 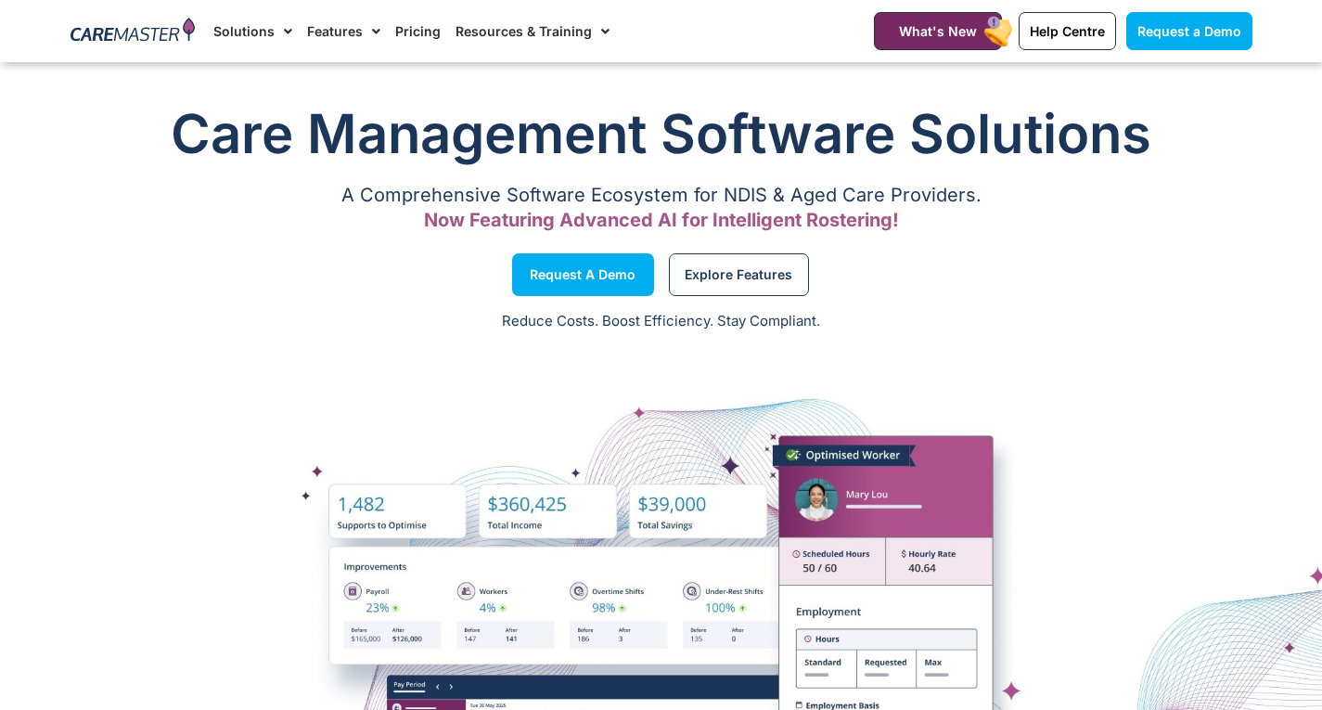 I want to click on p: A Comprehensive Software Ecosystem for NDIS & Aged Care Providers., so click(x=662, y=195).